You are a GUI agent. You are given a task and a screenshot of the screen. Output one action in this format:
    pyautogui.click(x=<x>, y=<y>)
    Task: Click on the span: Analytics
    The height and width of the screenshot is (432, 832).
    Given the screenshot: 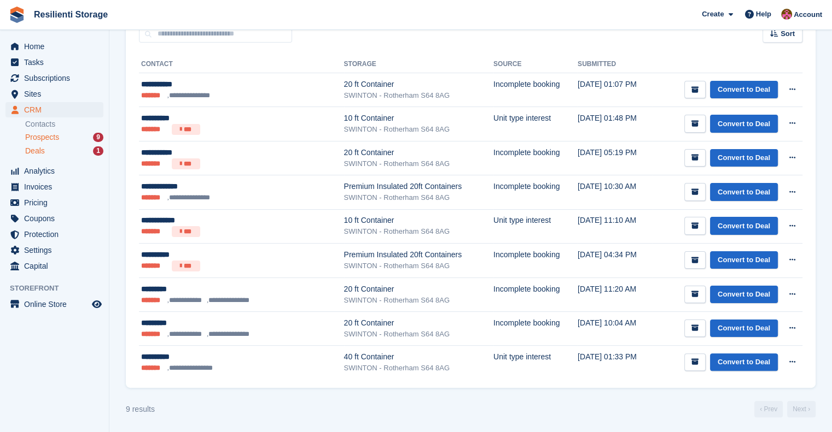 What is the action you would take?
    pyautogui.click(x=57, y=171)
    